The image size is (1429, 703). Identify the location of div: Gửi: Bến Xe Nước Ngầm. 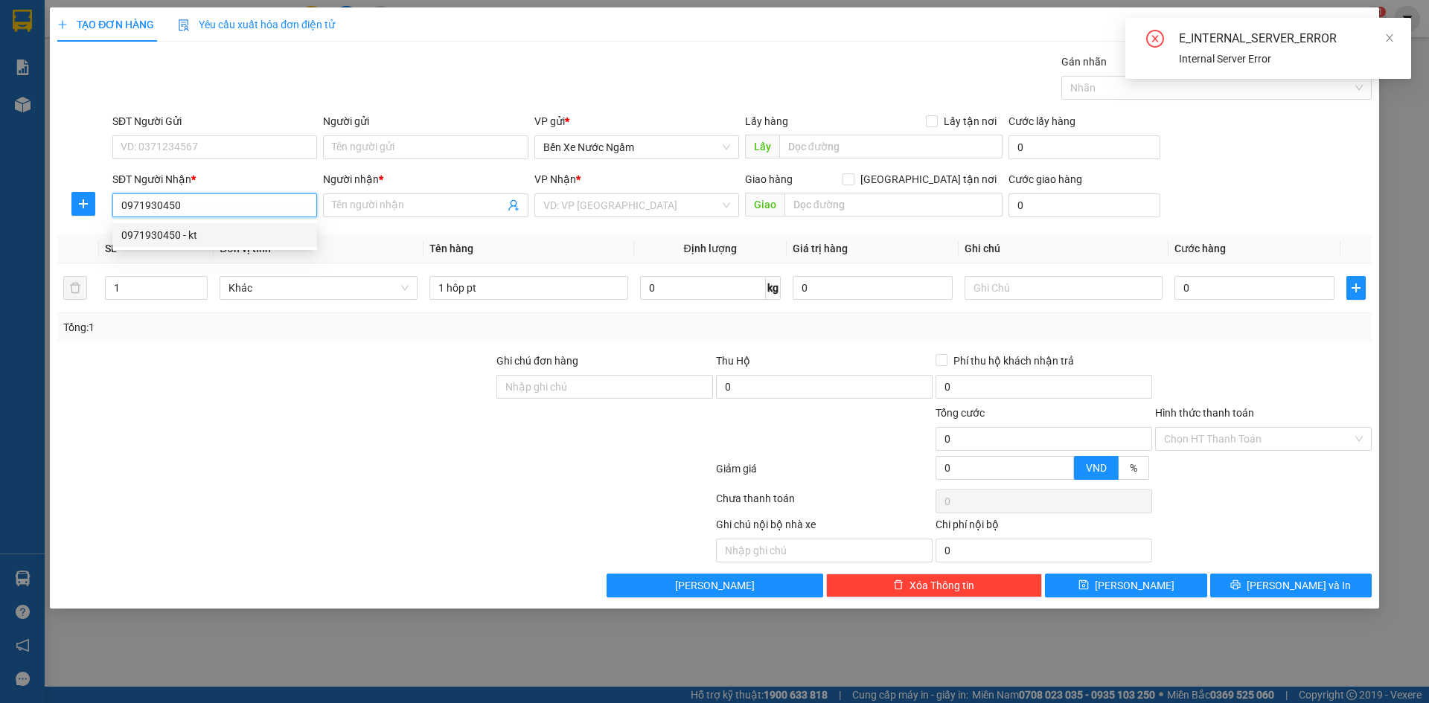
(67, 103).